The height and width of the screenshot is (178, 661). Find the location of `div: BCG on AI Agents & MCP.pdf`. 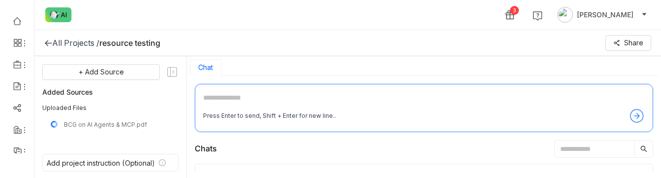

div: BCG on AI Agents & MCP.pdf is located at coordinates (118, 124).